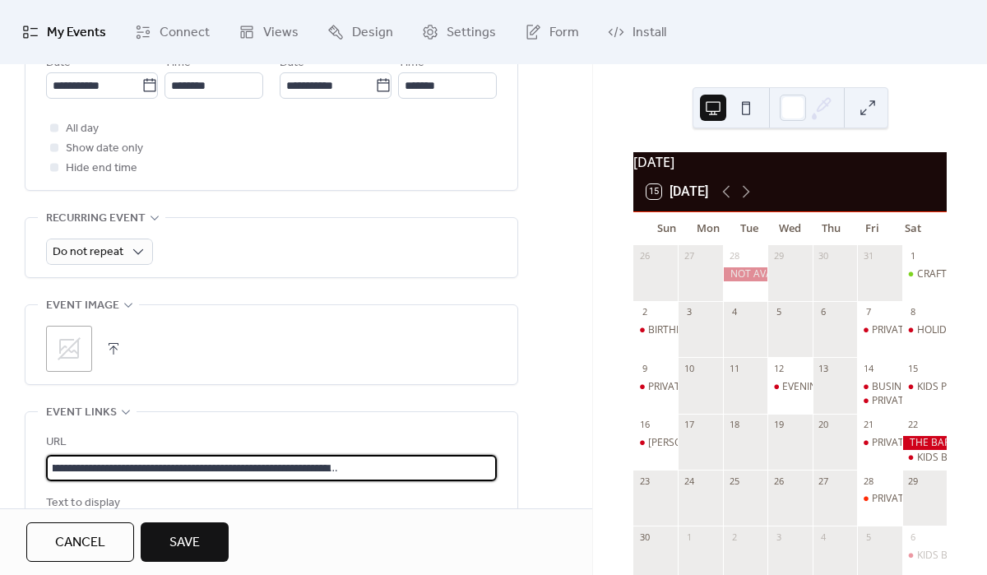  Describe the element at coordinates (655, 442) in the screenshot. I see `div: MILTON SANTA PARADE` at that location.